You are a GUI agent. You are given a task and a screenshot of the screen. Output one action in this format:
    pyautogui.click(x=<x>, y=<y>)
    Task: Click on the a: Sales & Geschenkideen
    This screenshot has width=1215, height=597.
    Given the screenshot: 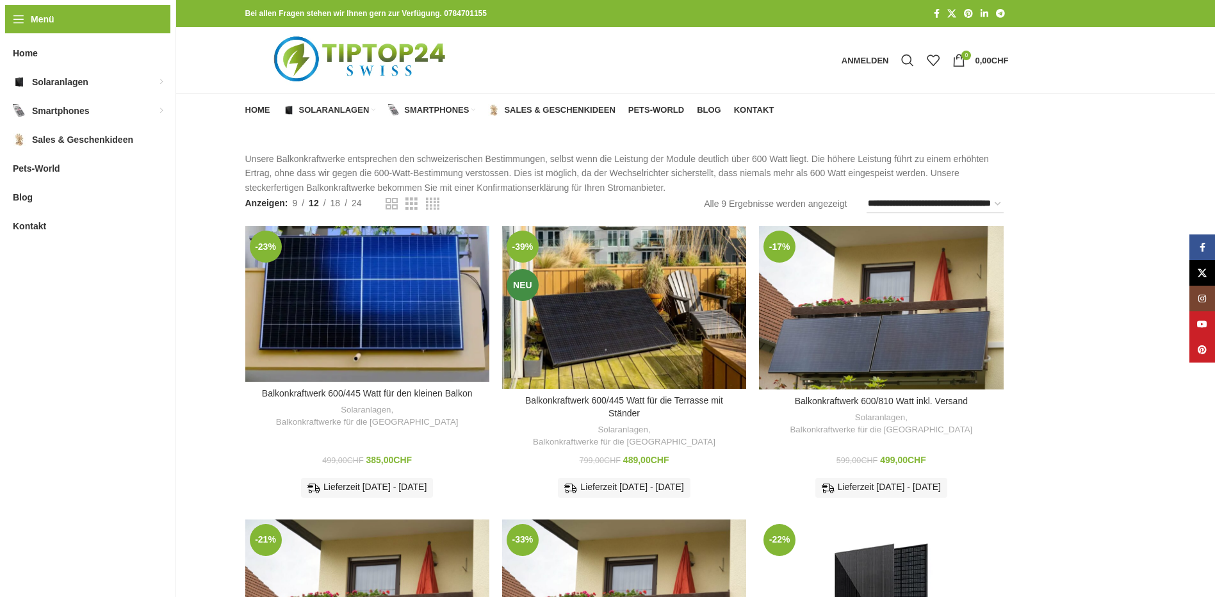 What is the action you would take?
    pyautogui.click(x=551, y=110)
    